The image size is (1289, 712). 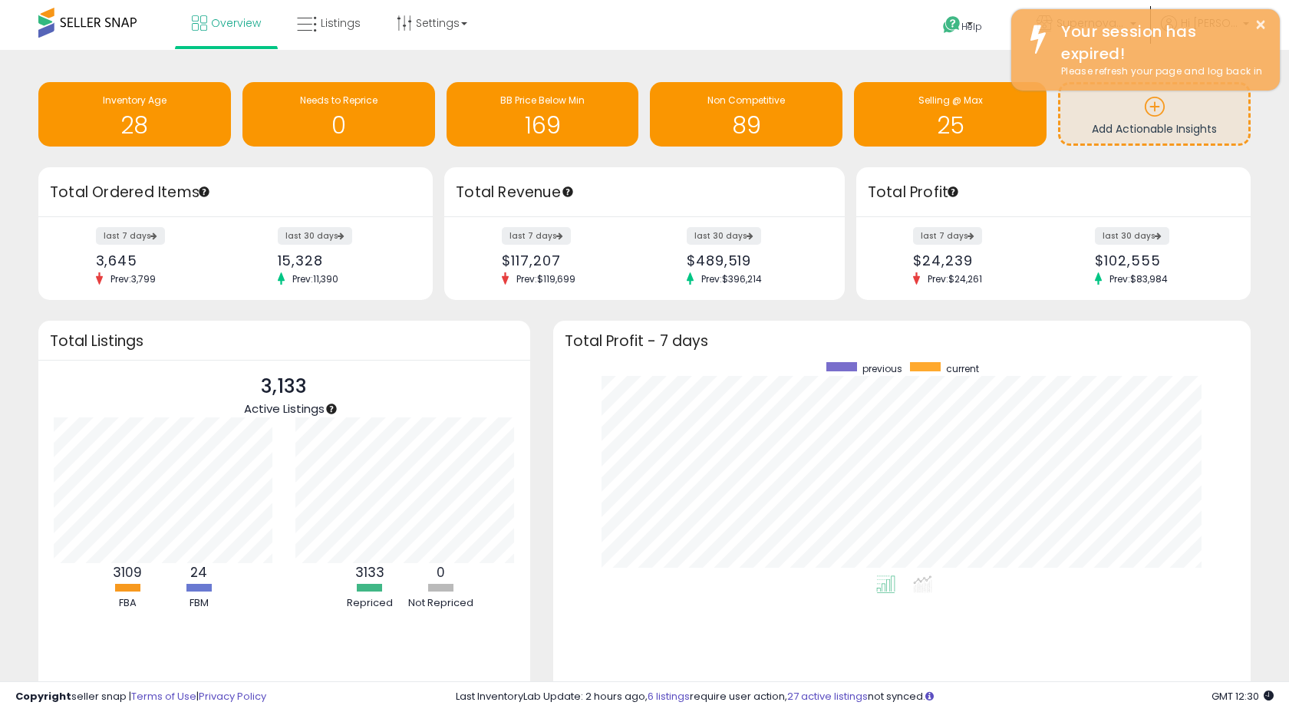 I want to click on a: 27 active listings, so click(x=827, y=696).